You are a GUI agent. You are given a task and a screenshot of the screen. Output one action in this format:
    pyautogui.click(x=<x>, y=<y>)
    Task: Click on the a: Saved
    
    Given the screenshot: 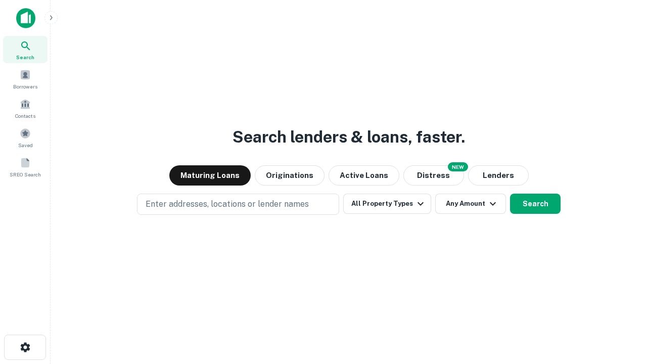 What is the action you would take?
    pyautogui.click(x=25, y=137)
    